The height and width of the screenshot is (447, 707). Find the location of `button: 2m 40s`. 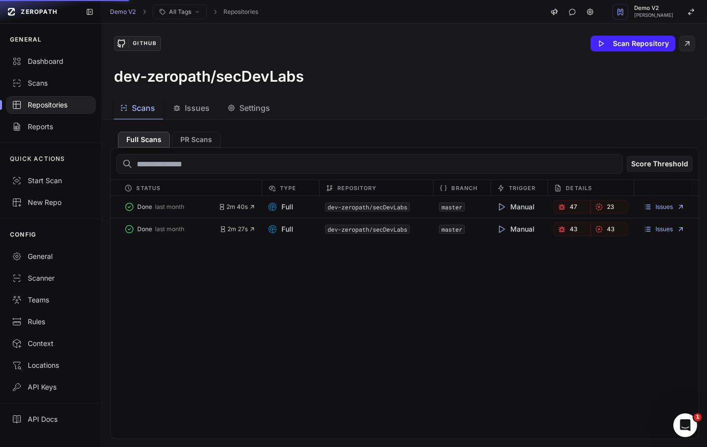

button: 2m 40s is located at coordinates (237, 207).